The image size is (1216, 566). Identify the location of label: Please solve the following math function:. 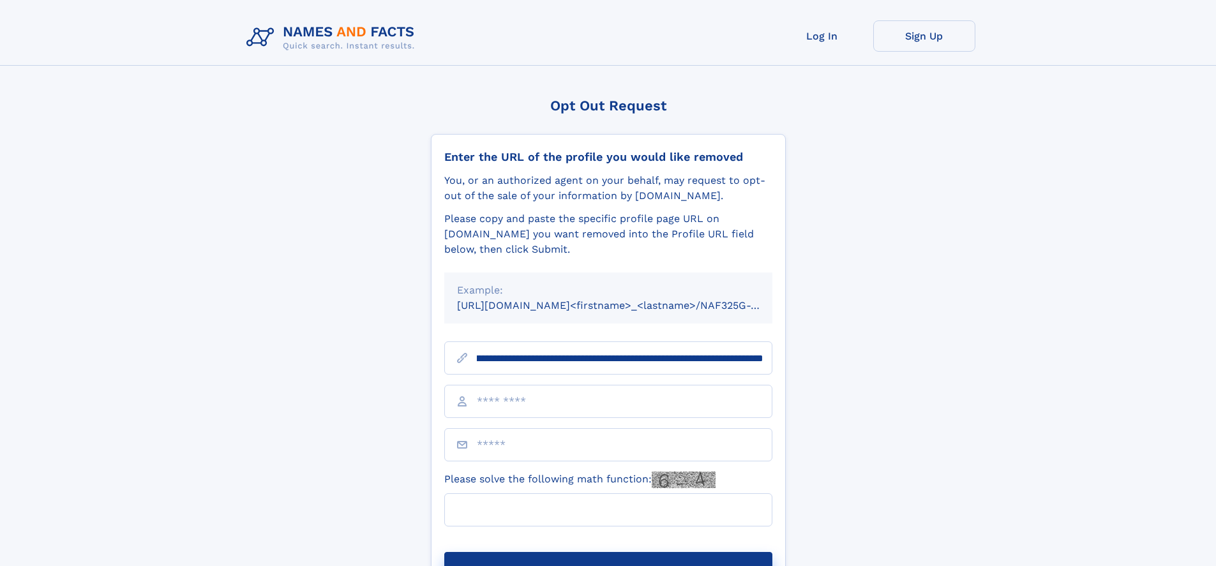
(580, 480).